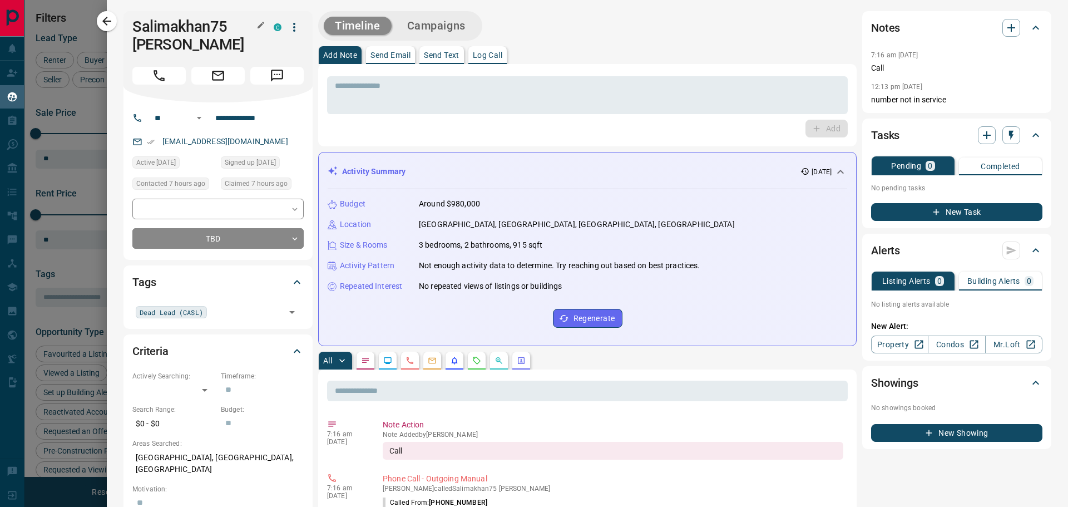 The image size is (1068, 507). What do you see at coordinates (171, 184) in the screenshot?
I see `span: Contacted 7 hours ago` at bounding box center [171, 184].